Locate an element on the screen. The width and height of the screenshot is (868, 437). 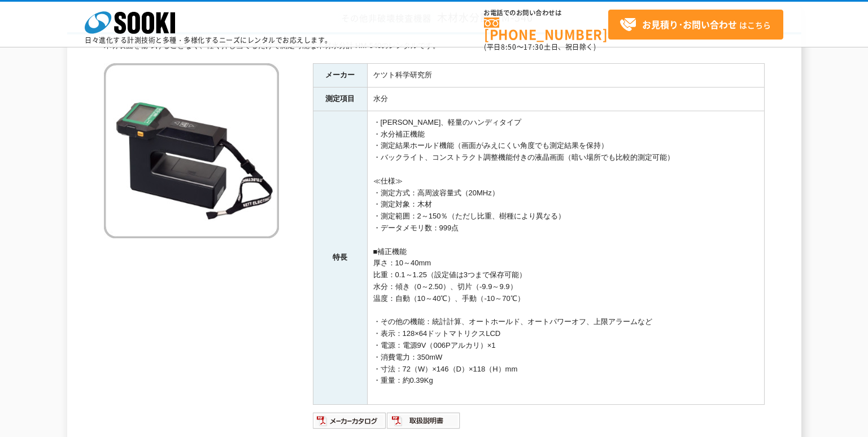
p: 日々進化する計測技術と多種・多様化するニーズにレンタルでお応えします。 is located at coordinates (208, 40).